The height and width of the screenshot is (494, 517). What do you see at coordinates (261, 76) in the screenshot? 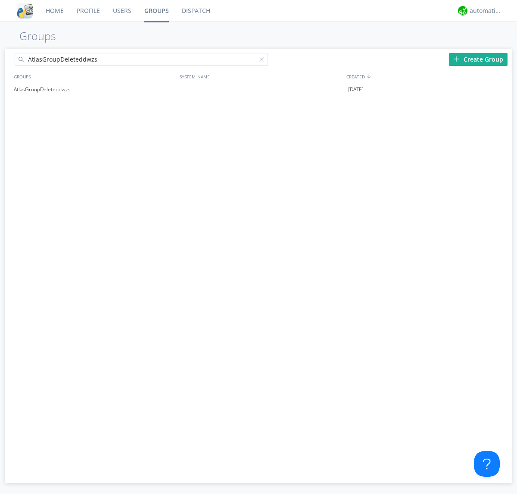
I see `div: SYSTEM_NAME` at bounding box center [261, 76].